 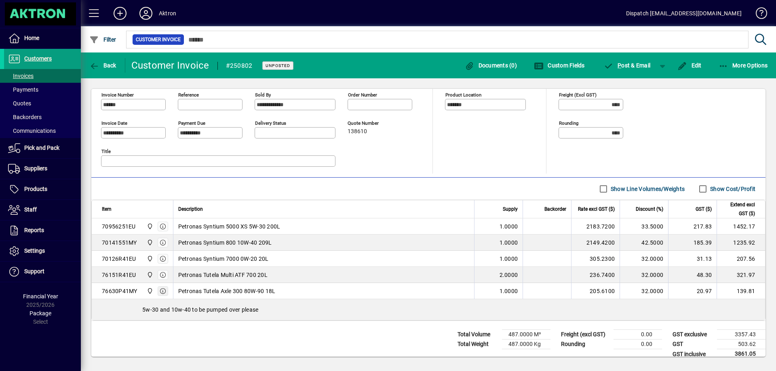 What do you see at coordinates (559, 65) in the screenshot?
I see `button: Custom Fields` at bounding box center [559, 65].